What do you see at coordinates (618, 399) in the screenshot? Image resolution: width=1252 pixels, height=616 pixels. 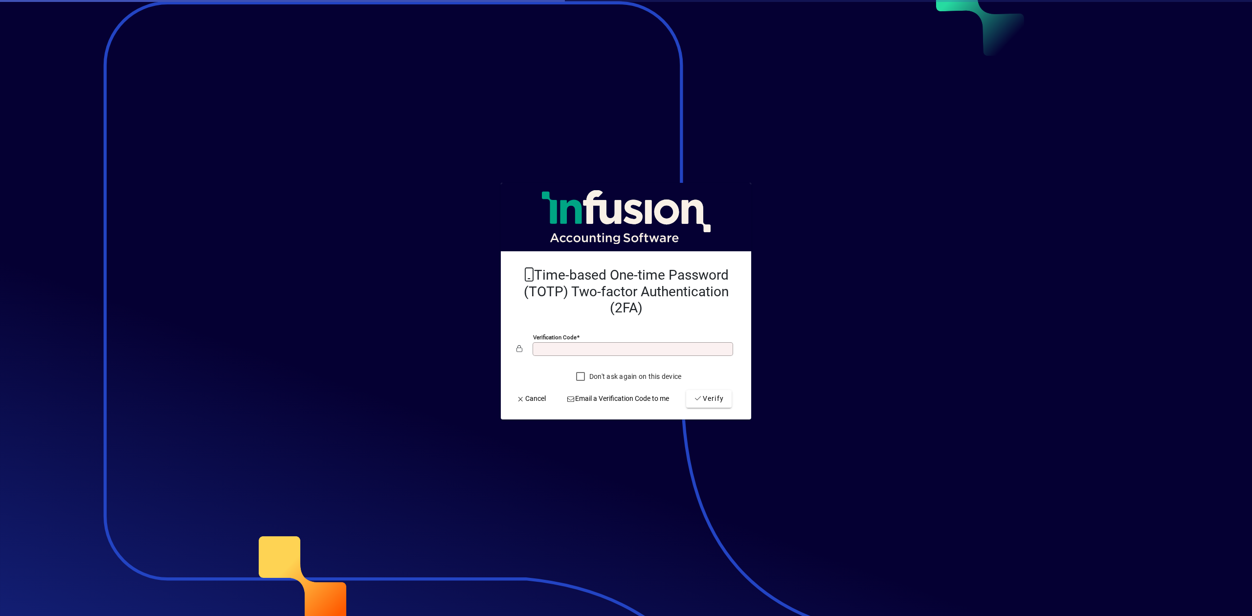 I see `button: Email a Verification Code to me` at bounding box center [618, 399].